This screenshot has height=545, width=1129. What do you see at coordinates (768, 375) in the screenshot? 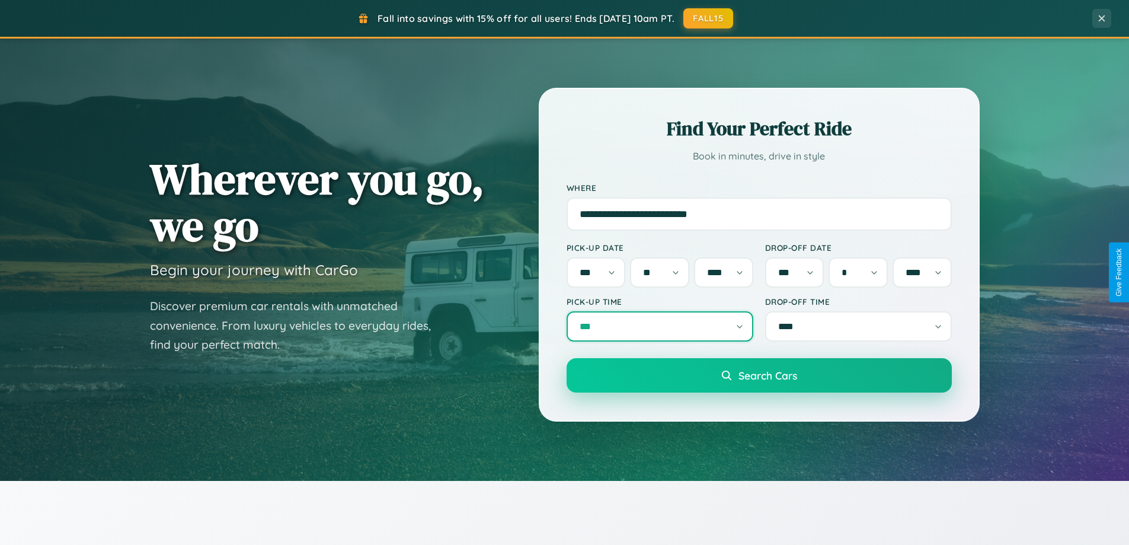
I see `span: Search Cars` at bounding box center [768, 375].